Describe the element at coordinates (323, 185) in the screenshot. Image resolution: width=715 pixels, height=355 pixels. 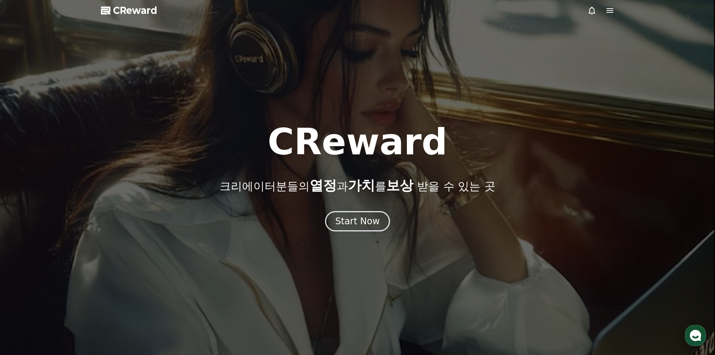
I see `span: 열정` at that location.